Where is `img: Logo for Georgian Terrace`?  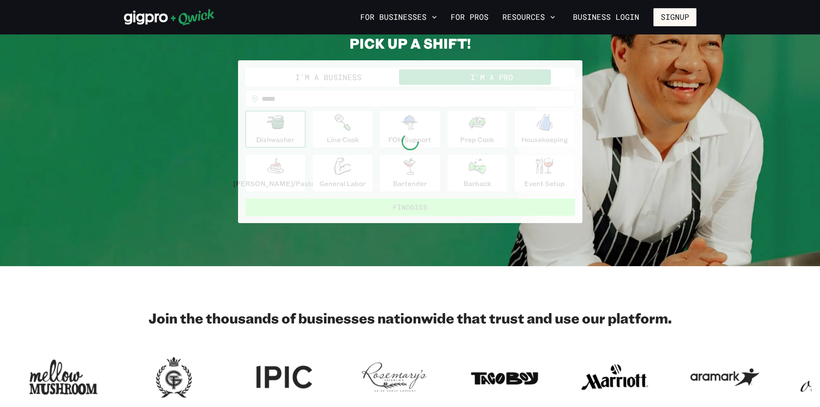
img: Logo for Georgian Terrace is located at coordinates (174, 377).